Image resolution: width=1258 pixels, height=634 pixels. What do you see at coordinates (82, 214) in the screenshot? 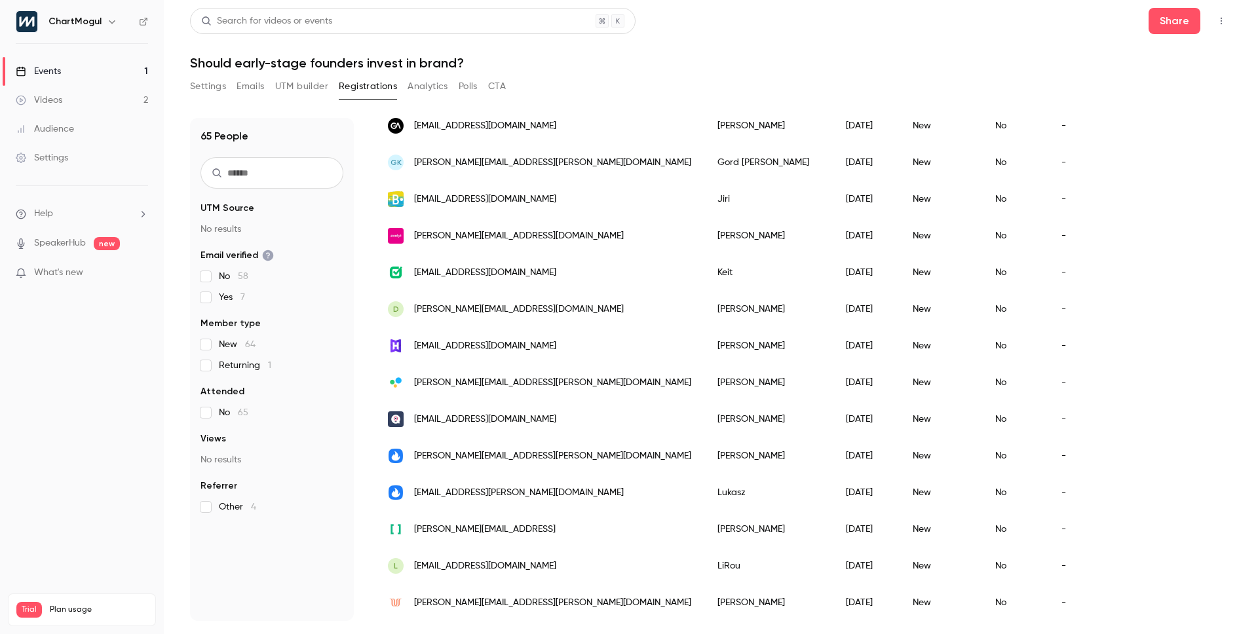
I see `li: help-dropdown-opener` at bounding box center [82, 214].